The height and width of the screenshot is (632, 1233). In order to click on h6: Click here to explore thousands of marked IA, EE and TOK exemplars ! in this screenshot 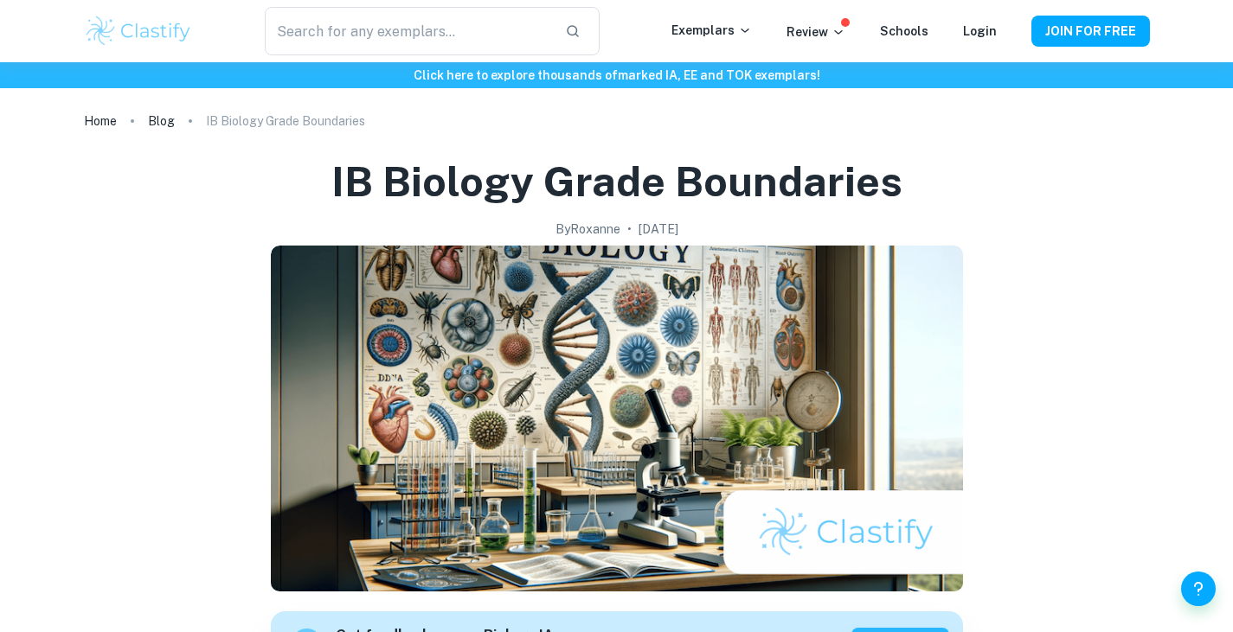, I will do `click(616, 75)`.